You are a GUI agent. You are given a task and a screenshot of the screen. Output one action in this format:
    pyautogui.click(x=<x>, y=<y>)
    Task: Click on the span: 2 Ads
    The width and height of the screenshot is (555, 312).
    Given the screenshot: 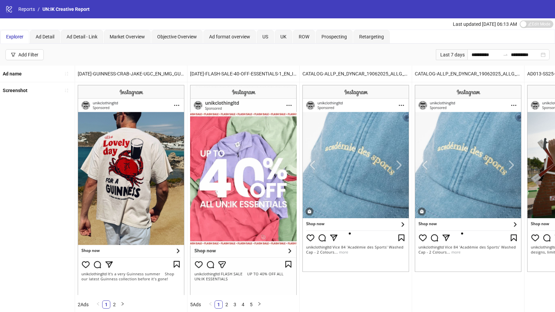 What is the action you would take?
    pyautogui.click(x=83, y=304)
    